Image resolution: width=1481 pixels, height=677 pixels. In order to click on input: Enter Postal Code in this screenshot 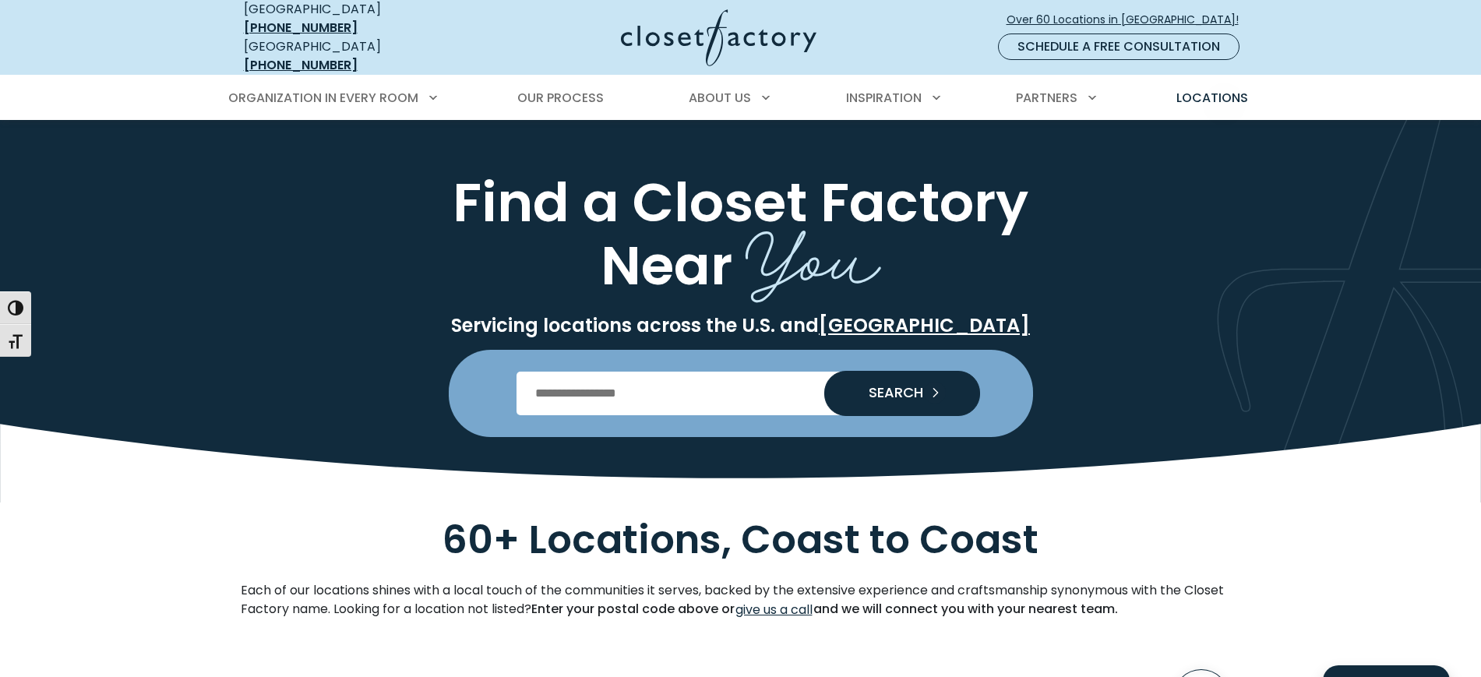, I will do `click(740, 393)`.